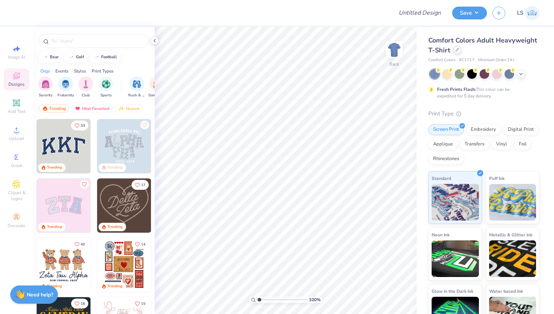 The height and width of the screenshot is (314, 554). What do you see at coordinates (178, 265) in the screenshot?
I see `img: b0e5e834-c177-467b-9309-b33acdc40f03` at bounding box center [178, 265].